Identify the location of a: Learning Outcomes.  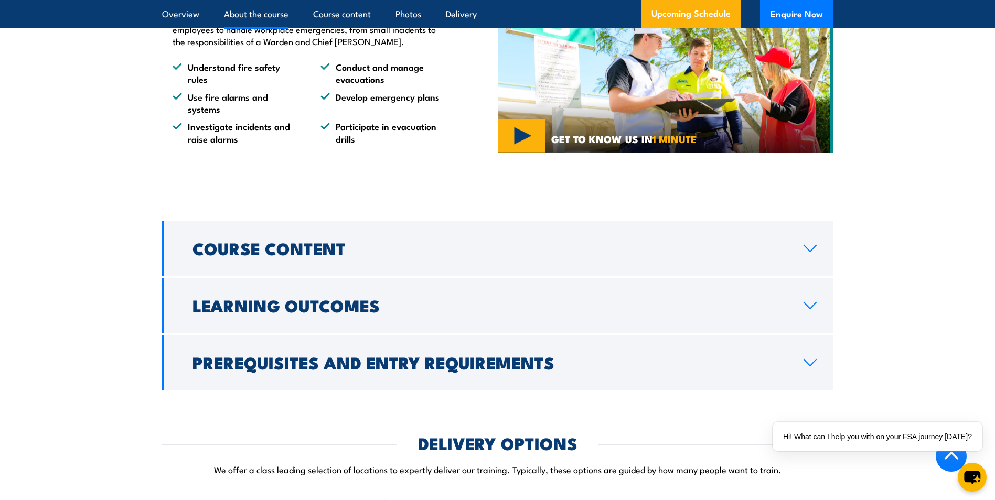
(498, 305).